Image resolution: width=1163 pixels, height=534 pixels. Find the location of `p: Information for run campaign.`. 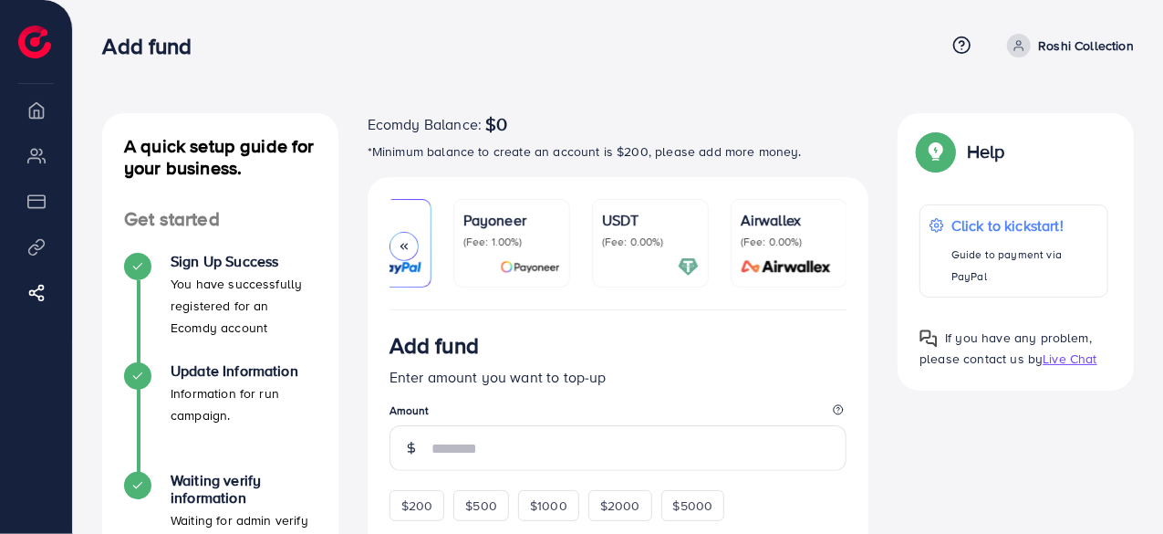

p: Information for run campaign. is located at coordinates (244, 404).